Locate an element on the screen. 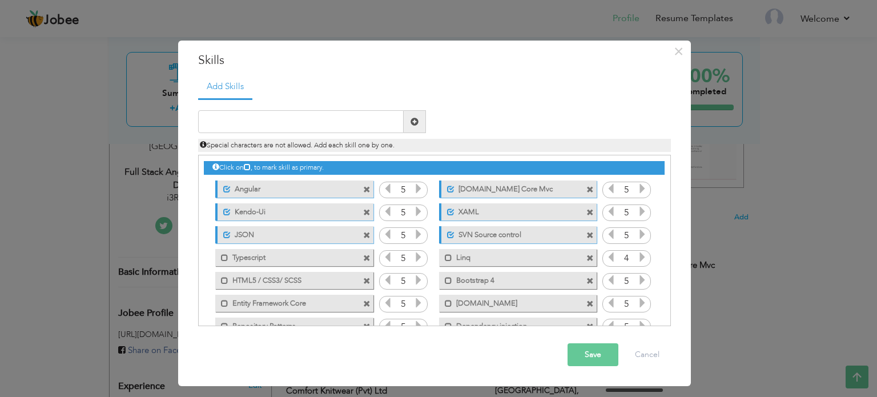  label: XAML is located at coordinates (511, 210).